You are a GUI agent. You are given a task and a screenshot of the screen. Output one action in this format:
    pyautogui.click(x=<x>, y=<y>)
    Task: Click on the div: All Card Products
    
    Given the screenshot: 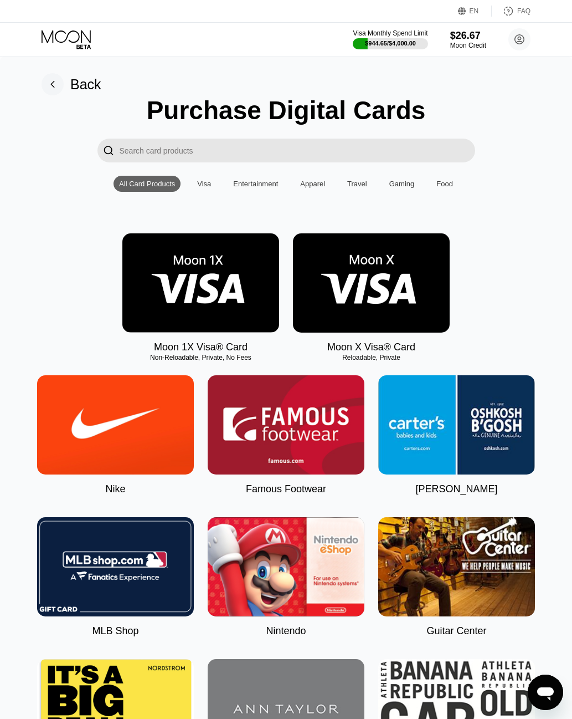 What is the action you would take?
    pyautogui.click(x=147, y=183)
    